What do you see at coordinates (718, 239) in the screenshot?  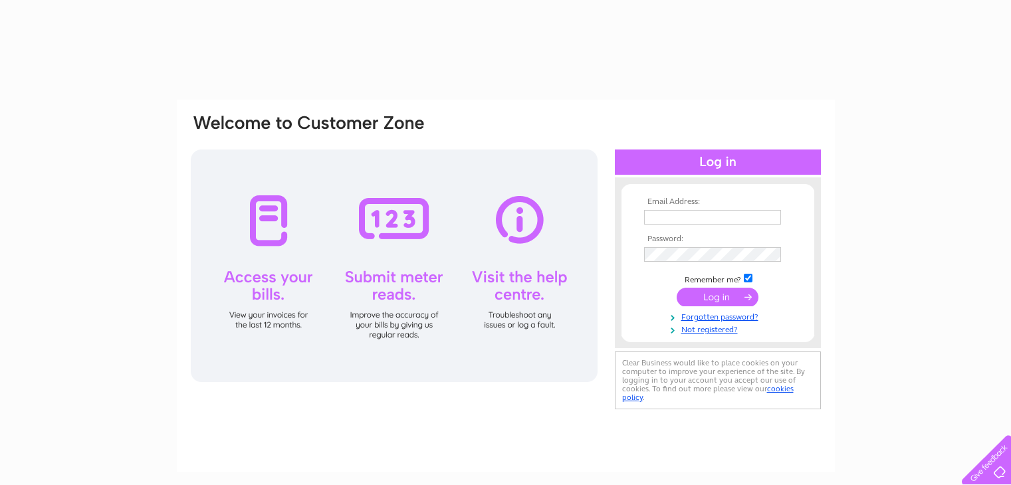 I see `th: Password:` at bounding box center [718, 239].